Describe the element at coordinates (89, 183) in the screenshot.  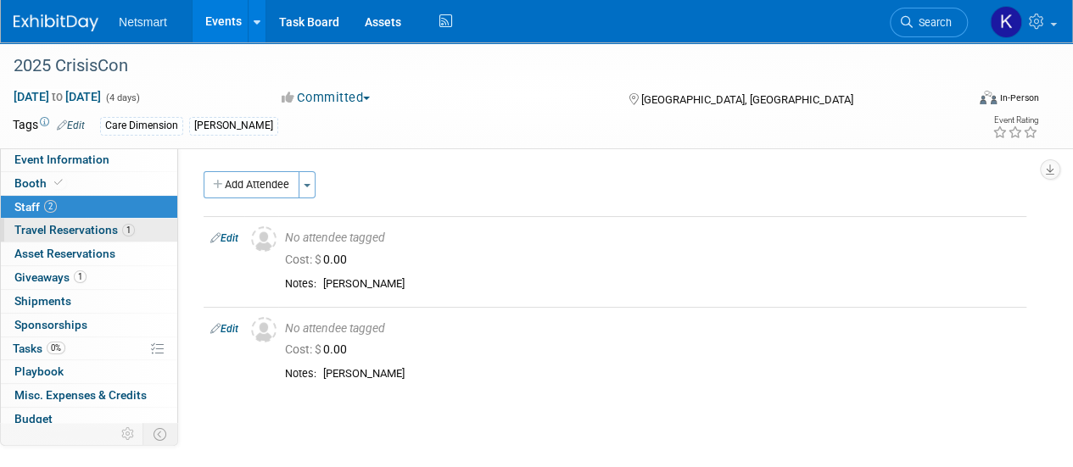
I see `a: Booth` at that location.